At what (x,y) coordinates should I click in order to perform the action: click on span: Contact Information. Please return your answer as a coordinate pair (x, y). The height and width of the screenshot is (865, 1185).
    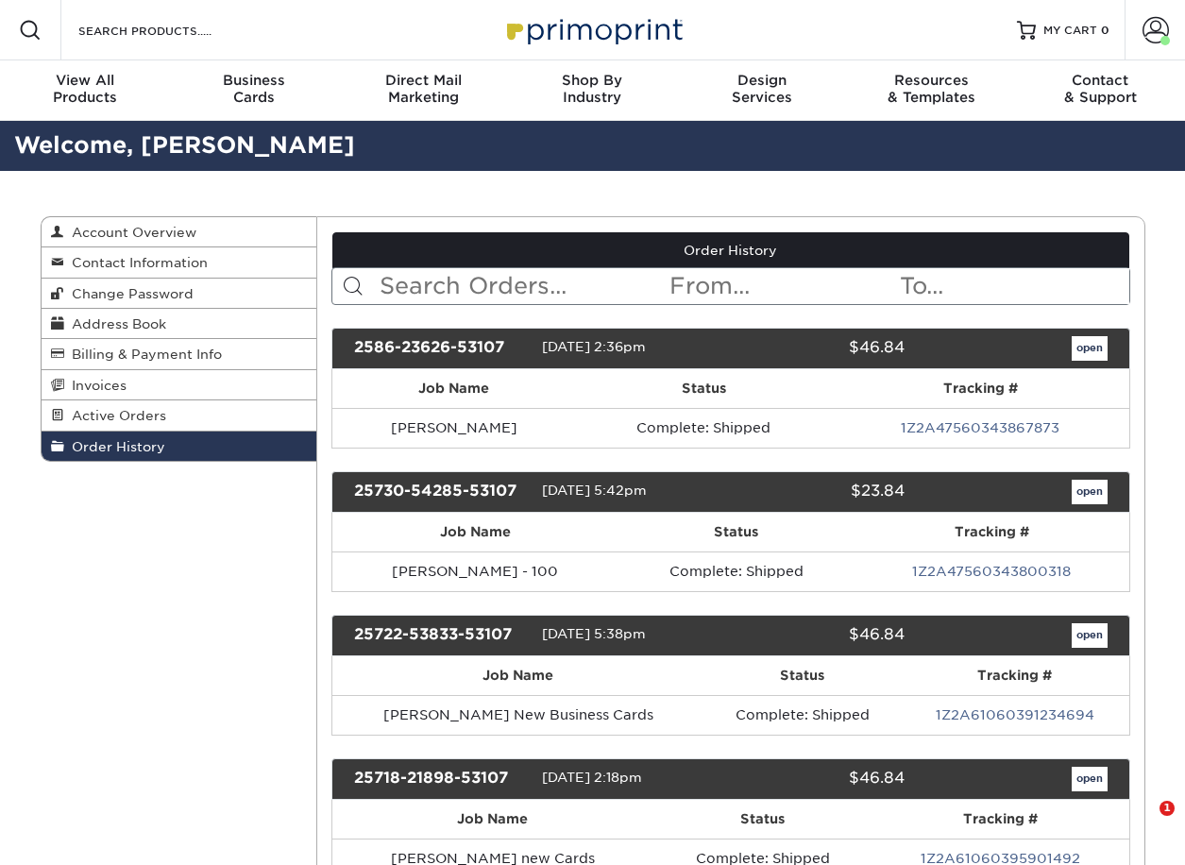
    Looking at the image, I should click on (136, 263).